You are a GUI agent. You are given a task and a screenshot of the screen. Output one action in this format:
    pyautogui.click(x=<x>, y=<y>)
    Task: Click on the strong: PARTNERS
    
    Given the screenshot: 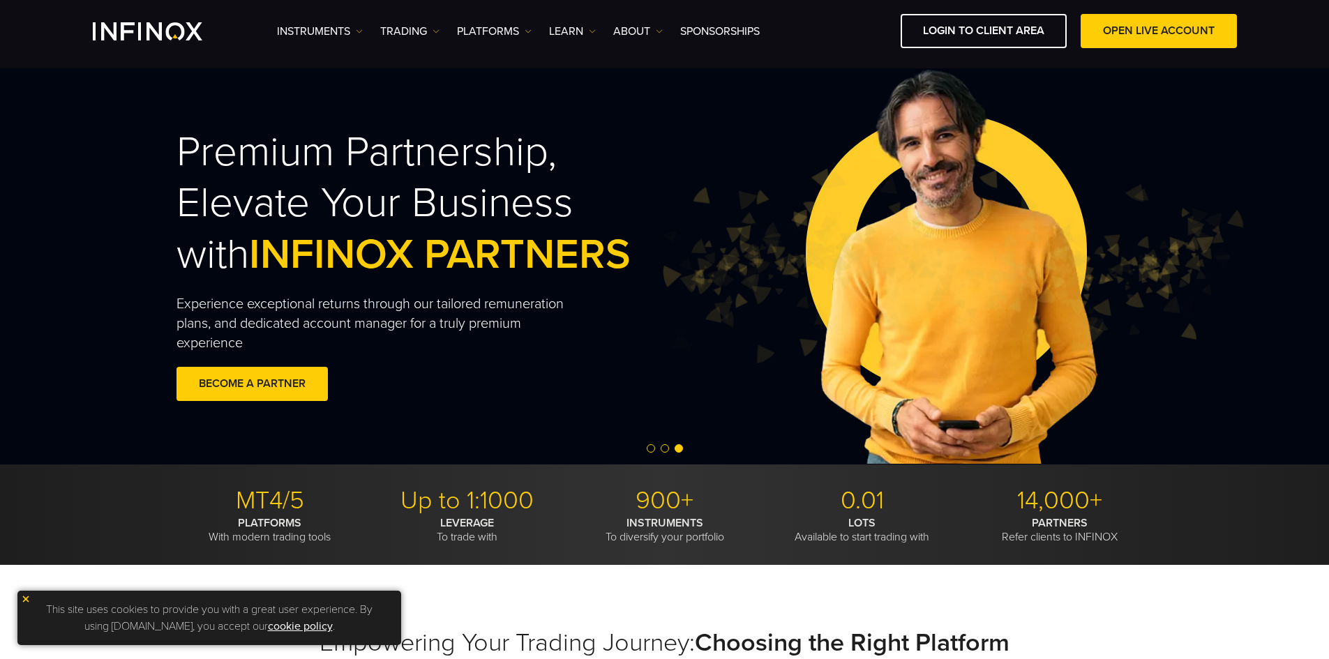 What is the action you would take?
    pyautogui.click(x=1060, y=523)
    